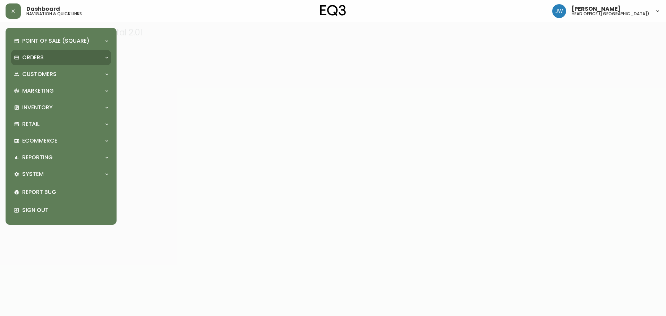  What do you see at coordinates (56, 41) in the screenshot?
I see `p: Point of Sale (Square)` at bounding box center [56, 41].